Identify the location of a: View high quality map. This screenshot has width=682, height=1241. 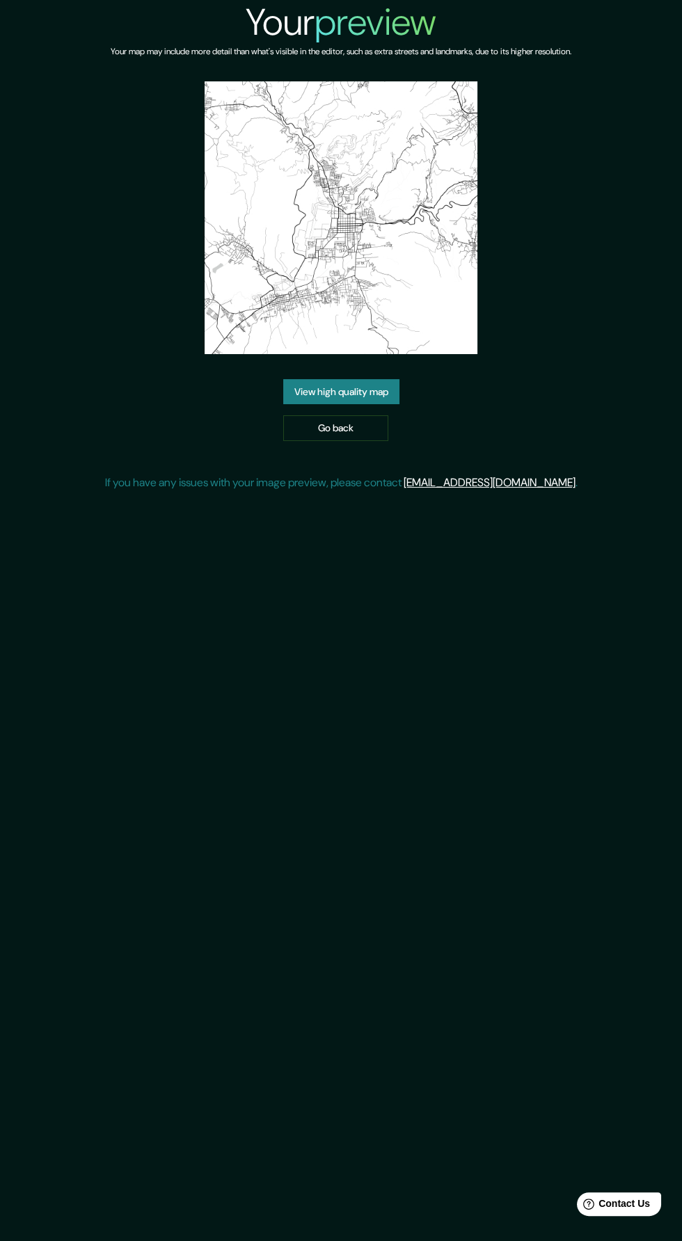
(341, 392).